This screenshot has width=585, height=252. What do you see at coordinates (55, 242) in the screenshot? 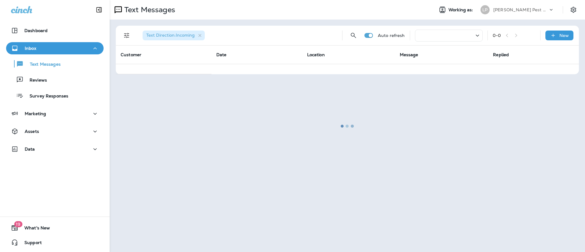
I see `button: Support` at bounding box center [55, 242].